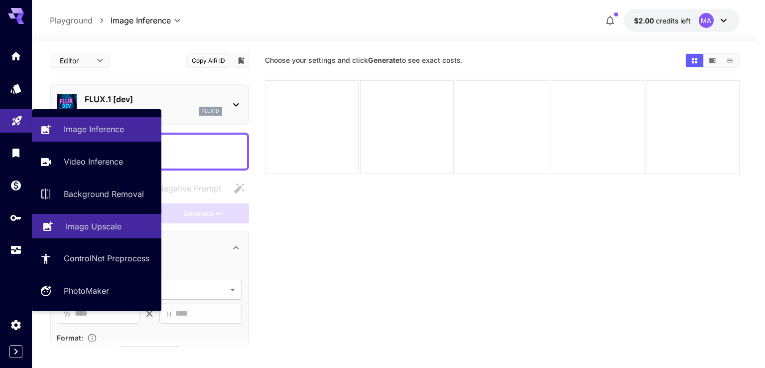 This screenshot has height=368, width=765. I want to click on p: FLUX.1 [dev], so click(153, 99).